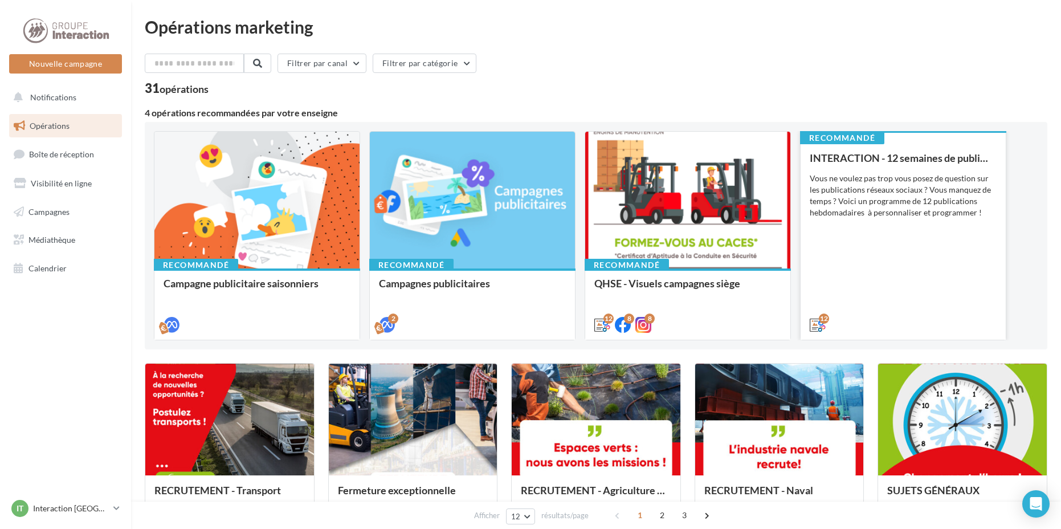 The image size is (1061, 529). What do you see at coordinates (230, 496) in the screenshot?
I see `div: RECRUTEMENT - Transport` at bounding box center [230, 496].